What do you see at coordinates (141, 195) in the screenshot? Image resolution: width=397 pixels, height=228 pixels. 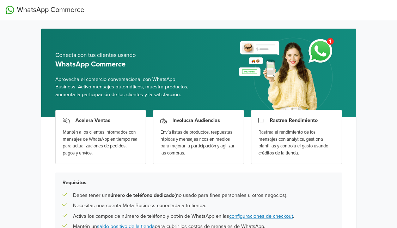 I see `b: número de teléfono dedicado` at bounding box center [141, 195].